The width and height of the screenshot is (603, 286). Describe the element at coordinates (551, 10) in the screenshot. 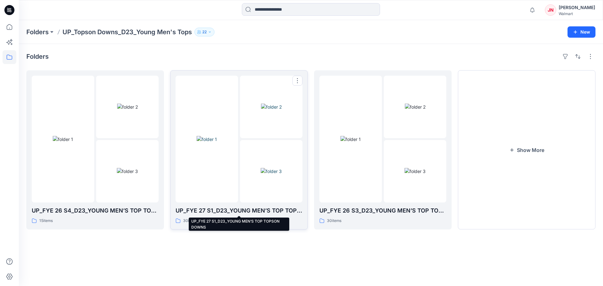

I see `div: JN` at that location.